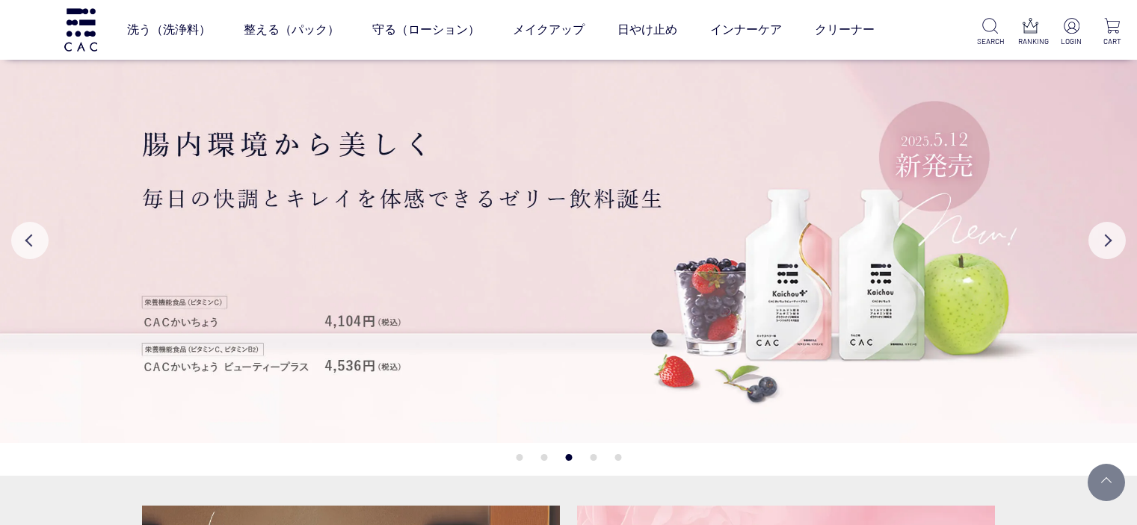  What do you see at coordinates (549, 30) in the screenshot?
I see `a: メイクアップ` at bounding box center [549, 30].